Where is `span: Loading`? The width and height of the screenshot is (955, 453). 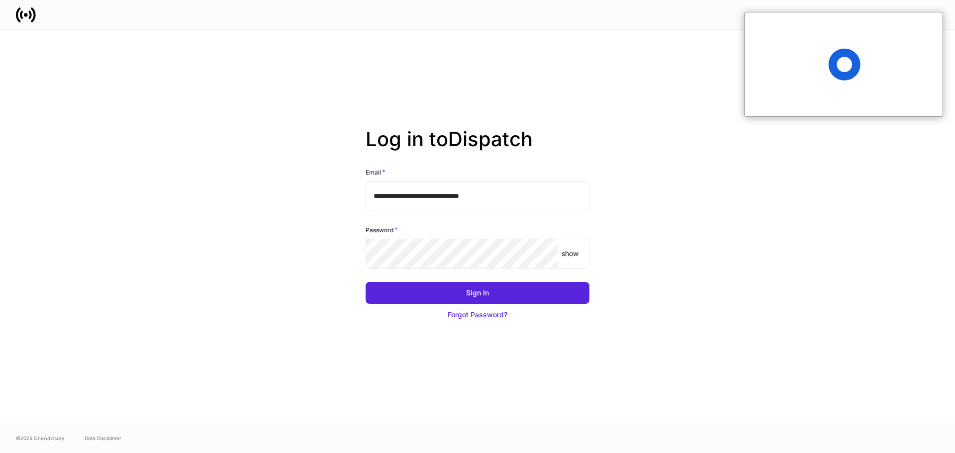 span: Loading is located at coordinates (844, 64).